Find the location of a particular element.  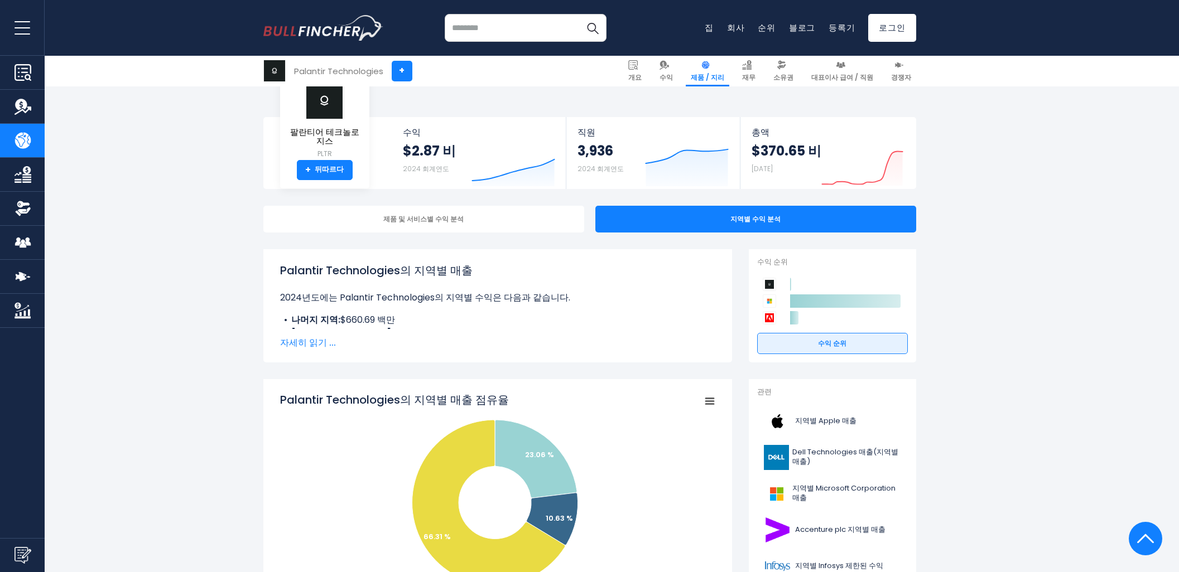

span: 팔란티어 테크놀로지스 is located at coordinates (325, 137).